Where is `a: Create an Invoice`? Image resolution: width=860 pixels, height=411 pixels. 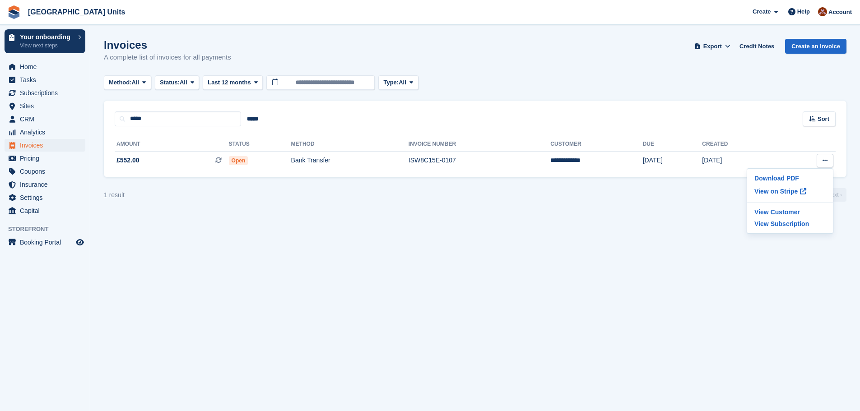
a: Create an Invoice is located at coordinates (815, 46).